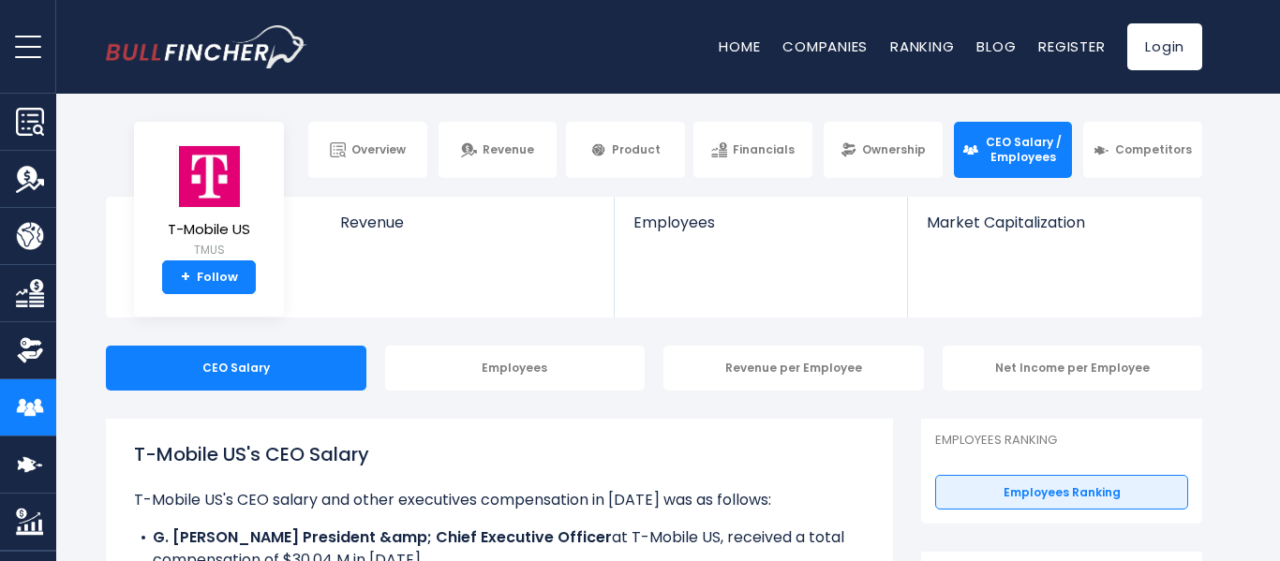 The width and height of the screenshot is (1280, 561). Describe the element at coordinates (1061, 440) in the screenshot. I see `p: Employees Ranking` at that location.